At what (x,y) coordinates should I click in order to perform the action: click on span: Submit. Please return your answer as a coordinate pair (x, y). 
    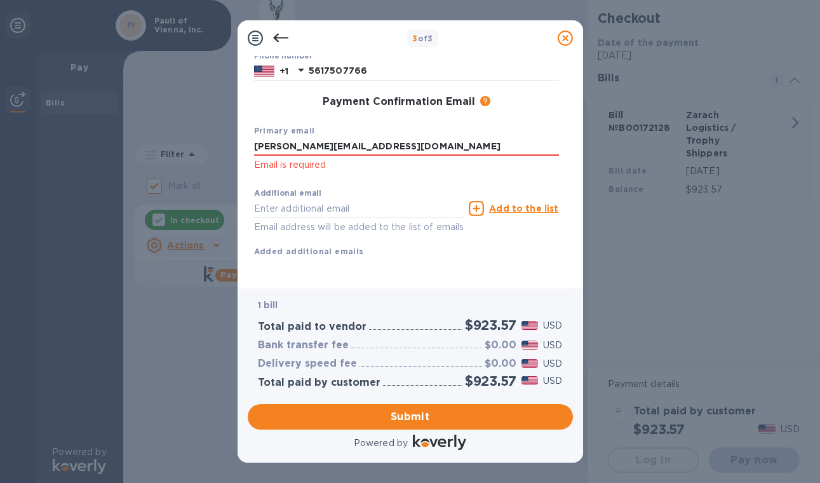
    Looking at the image, I should click on (410, 417).